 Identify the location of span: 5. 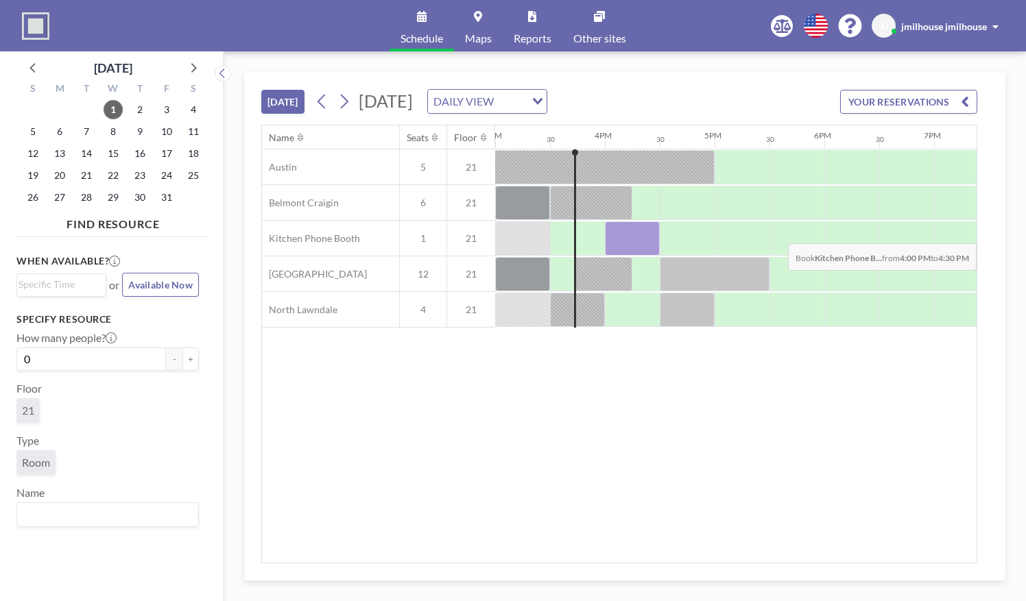
(423, 167).